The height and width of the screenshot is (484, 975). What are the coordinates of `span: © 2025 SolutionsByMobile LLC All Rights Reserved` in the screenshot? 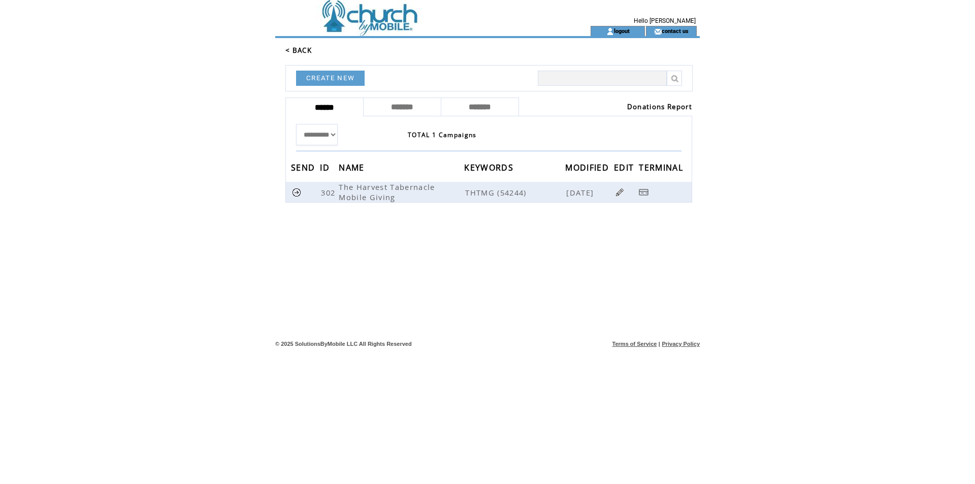 It's located at (343, 344).